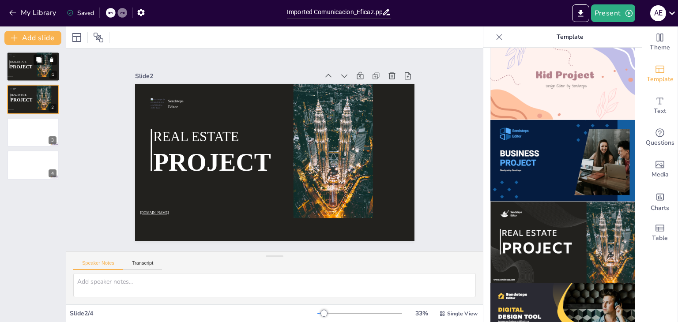  What do you see at coordinates (660, 42) in the screenshot?
I see `div: Change the overall theme` at bounding box center [660, 42].